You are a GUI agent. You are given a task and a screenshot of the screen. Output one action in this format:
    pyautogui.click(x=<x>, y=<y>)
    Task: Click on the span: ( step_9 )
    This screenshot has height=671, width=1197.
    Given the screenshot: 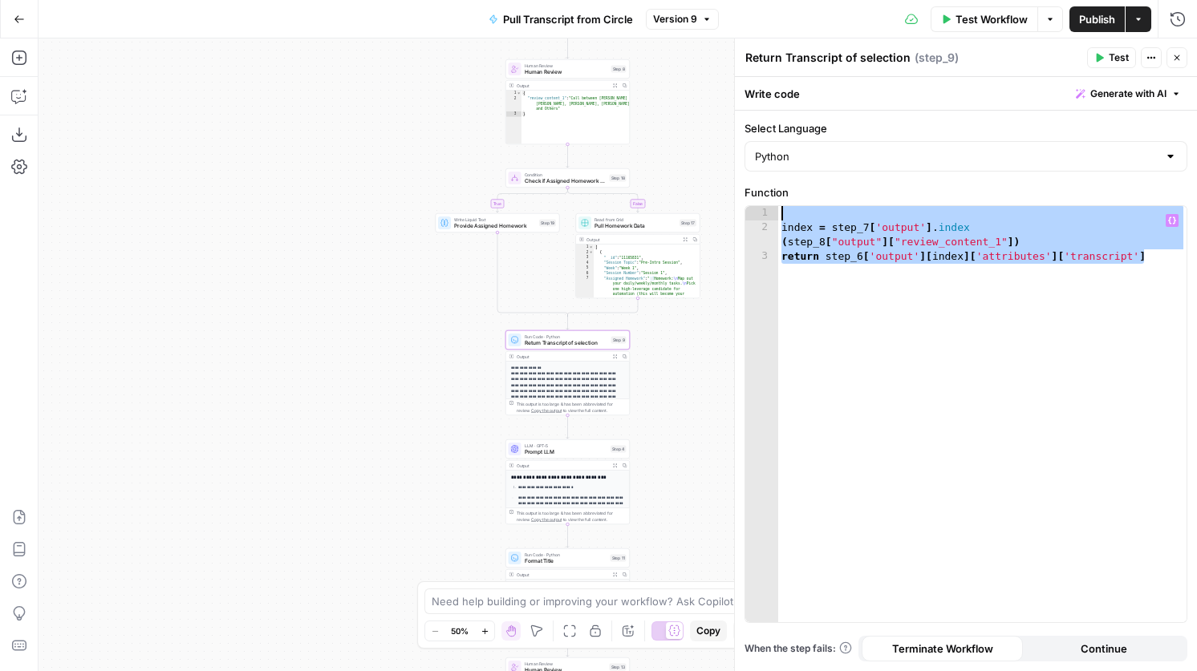 What is the action you would take?
    pyautogui.click(x=936, y=58)
    